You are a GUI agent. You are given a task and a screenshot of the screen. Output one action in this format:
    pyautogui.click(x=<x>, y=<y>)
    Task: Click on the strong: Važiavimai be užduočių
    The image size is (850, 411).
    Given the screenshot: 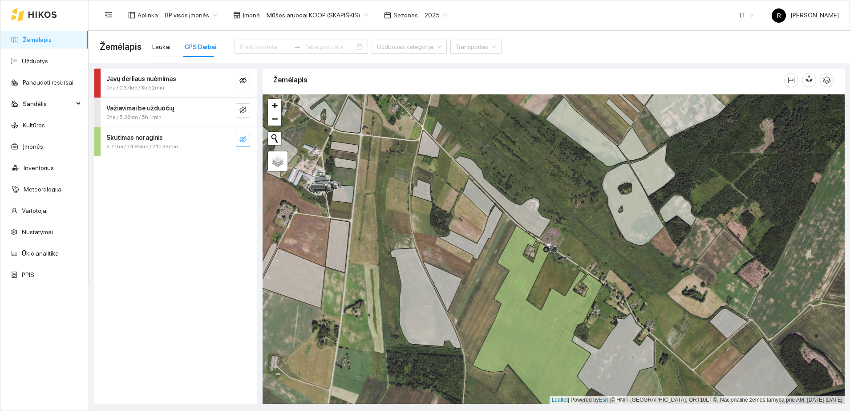 What is the action you would take?
    pyautogui.click(x=140, y=108)
    